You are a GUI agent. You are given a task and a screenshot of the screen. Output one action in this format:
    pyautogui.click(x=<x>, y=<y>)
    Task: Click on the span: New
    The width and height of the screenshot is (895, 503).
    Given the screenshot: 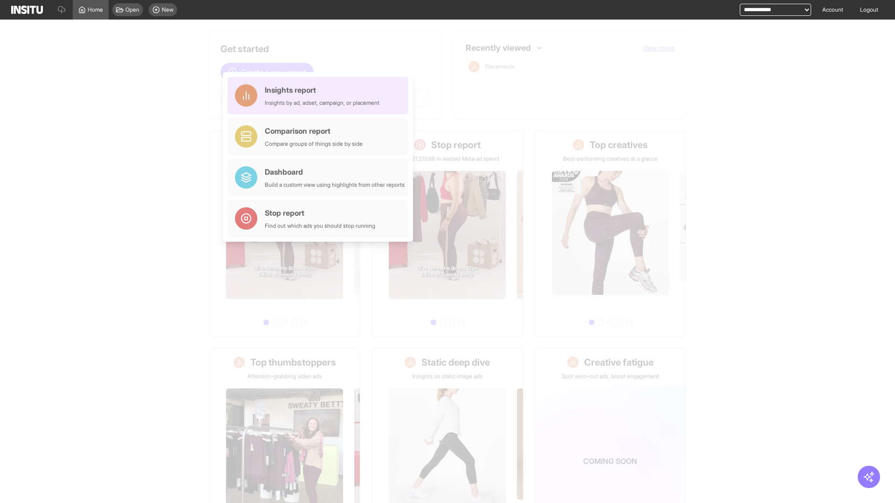 What is the action you would take?
    pyautogui.click(x=167, y=10)
    